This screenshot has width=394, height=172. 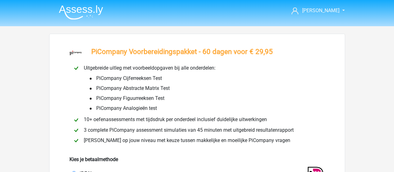 What do you see at coordinates (123, 108) in the screenshot?
I see `span: PiCompany Analogieën test` at bounding box center [123, 108].